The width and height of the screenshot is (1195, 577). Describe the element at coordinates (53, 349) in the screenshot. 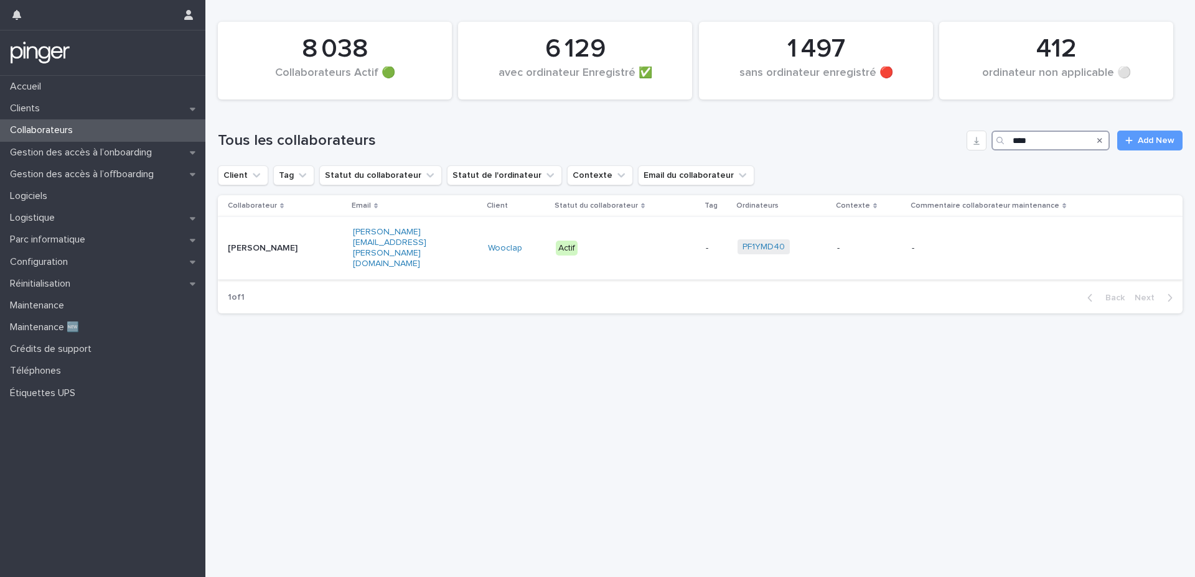

I see `p: Crédits de support` at that location.